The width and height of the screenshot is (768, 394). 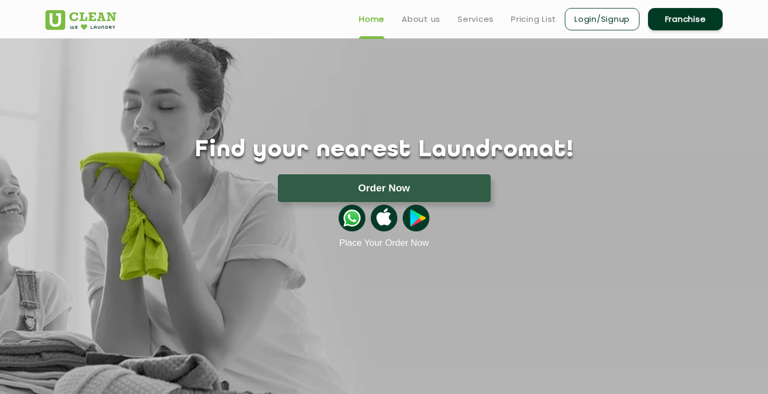 I want to click on a: Login/Signup, so click(x=602, y=19).